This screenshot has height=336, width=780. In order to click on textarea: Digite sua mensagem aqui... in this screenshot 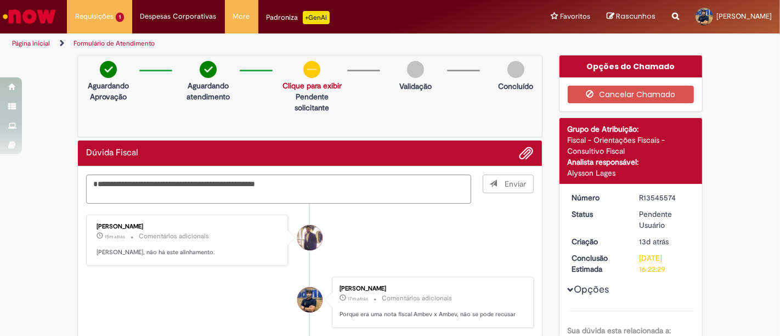, I will do `click(279, 189)`.